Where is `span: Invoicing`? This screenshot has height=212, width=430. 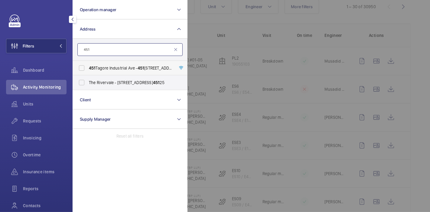 span: Invoicing is located at coordinates (45, 138).